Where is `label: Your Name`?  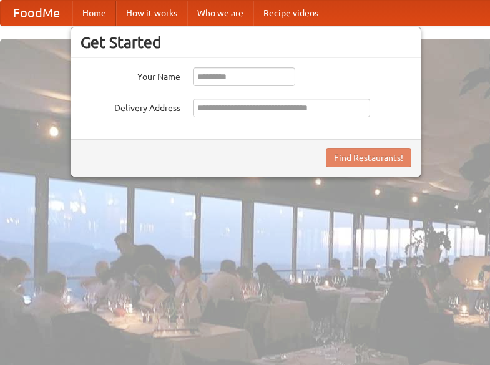 label: Your Name is located at coordinates (130, 75).